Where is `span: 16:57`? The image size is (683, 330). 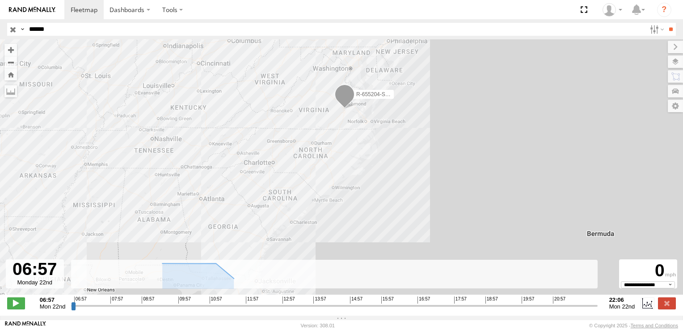
span: 16:57 is located at coordinates (424, 300).